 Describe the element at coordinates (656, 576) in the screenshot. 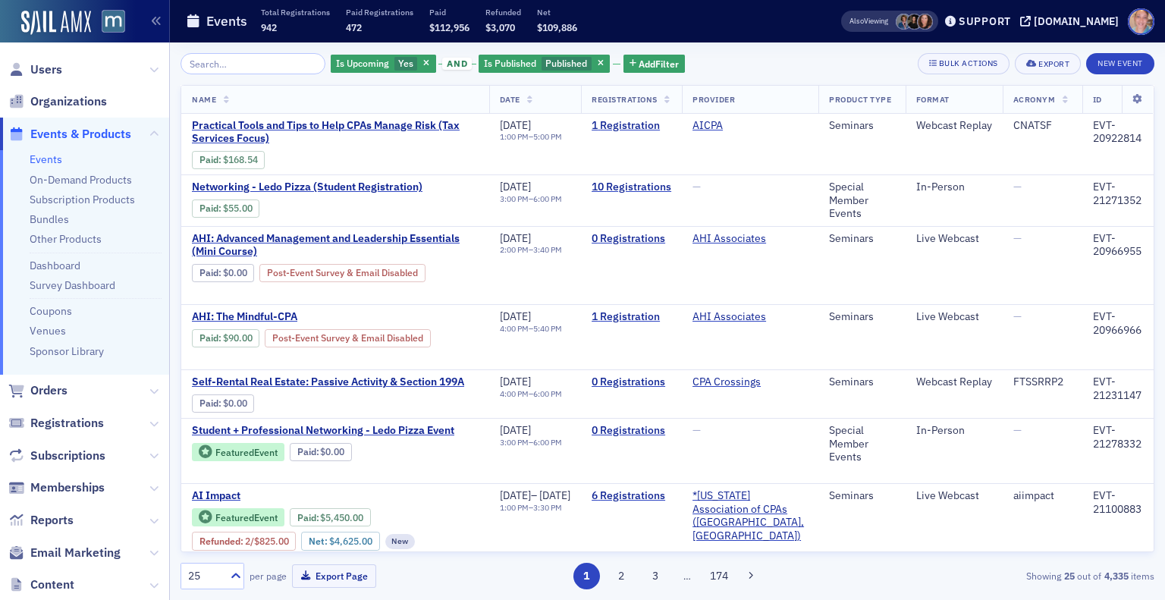

I see `button: 3` at that location.